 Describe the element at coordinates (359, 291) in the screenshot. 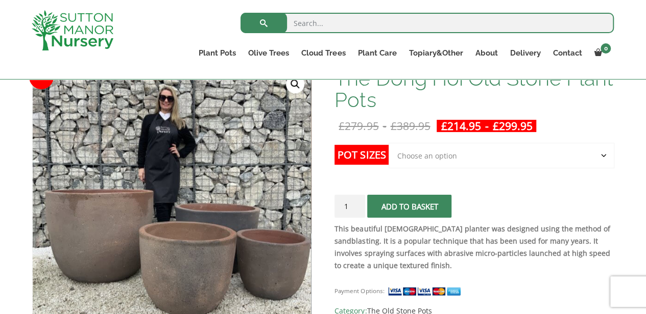

I see `small: Payment Options:` at that location.